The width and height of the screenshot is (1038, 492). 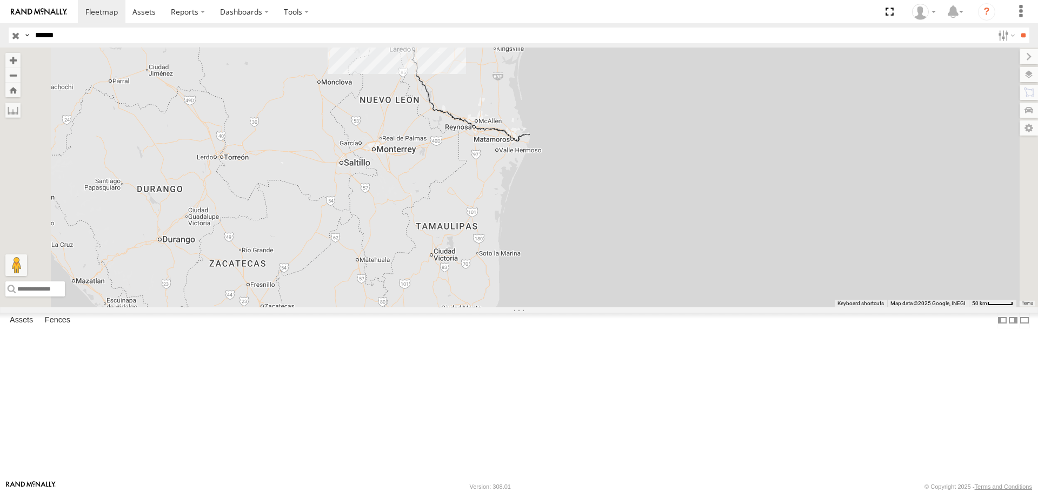 I want to click on button: Drag Pegman onto the map to open Street View, so click(x=16, y=265).